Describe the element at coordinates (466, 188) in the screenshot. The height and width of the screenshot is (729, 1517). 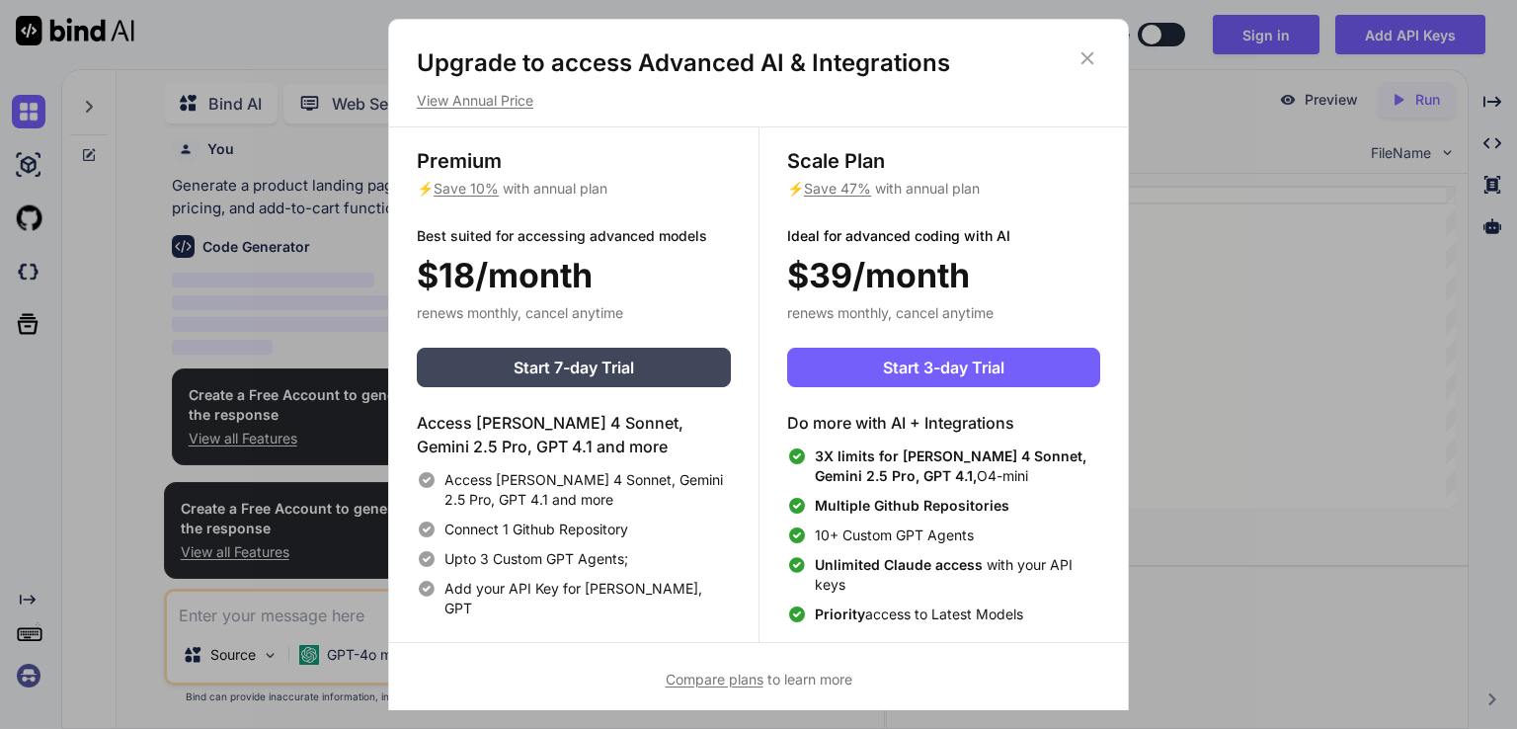
I see `span: Save 10%` at that location.